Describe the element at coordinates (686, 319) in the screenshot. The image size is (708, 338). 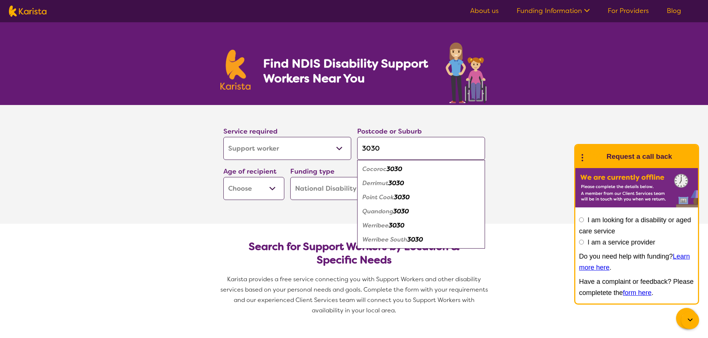
I see `button: Channel Menu` at that location.